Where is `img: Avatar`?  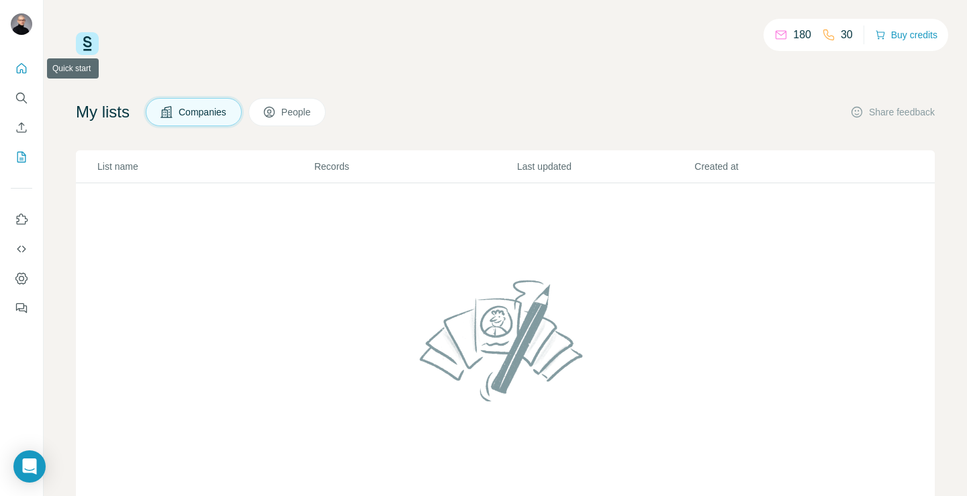 img: Avatar is located at coordinates (21, 24).